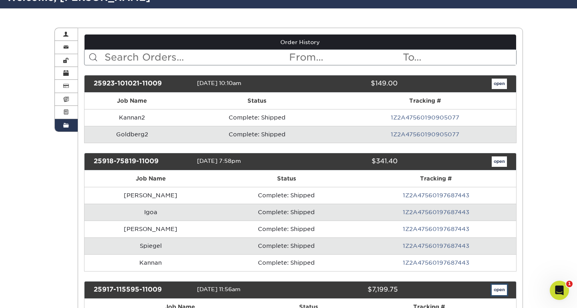 This screenshot has height=308, width=577. What do you see at coordinates (345, 57) in the screenshot?
I see `input: From...` at bounding box center [345, 57].